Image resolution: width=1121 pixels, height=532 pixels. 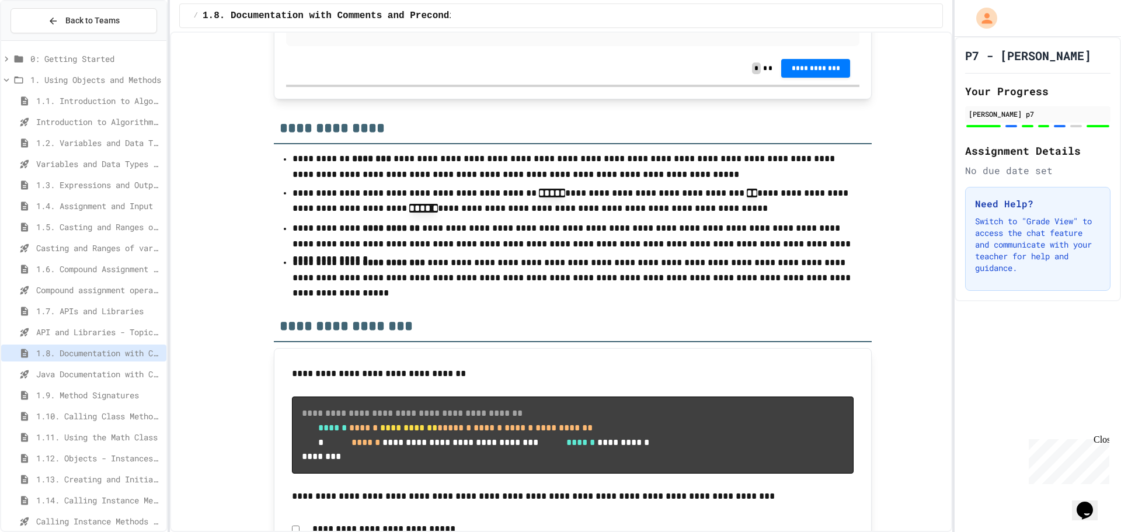 I want to click on span: 1.2. Variables and Data Types, so click(x=99, y=142).